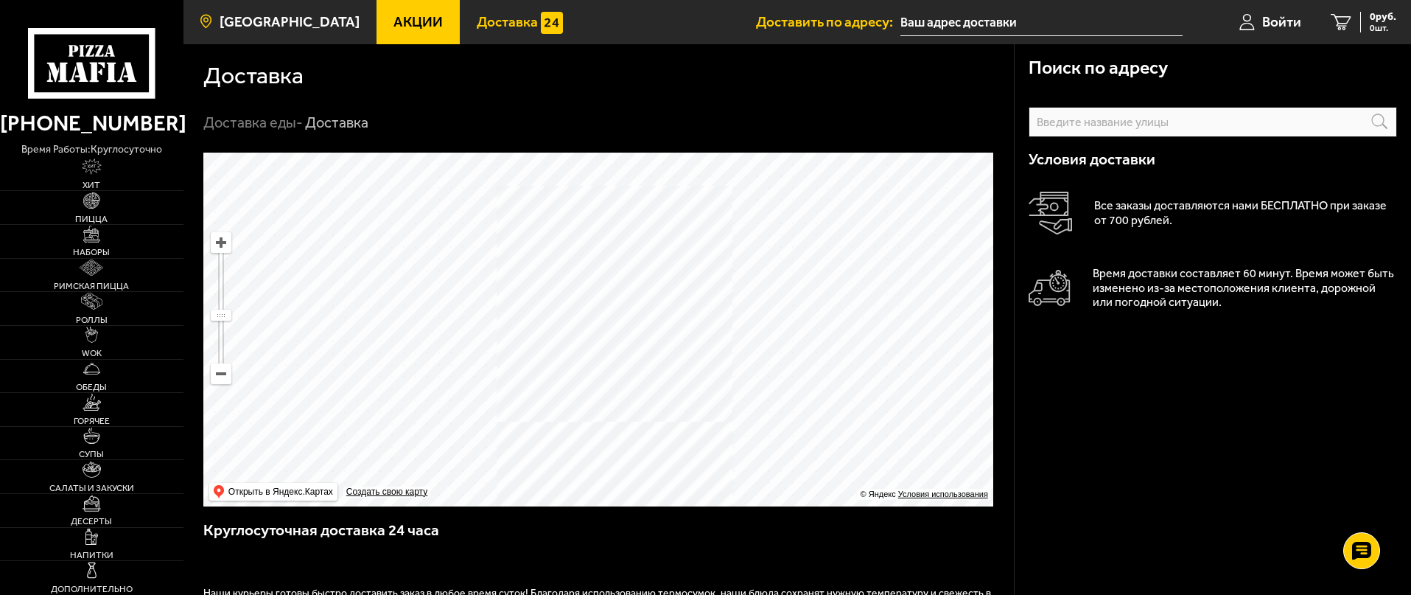  I want to click on span: WOK, so click(91, 353).